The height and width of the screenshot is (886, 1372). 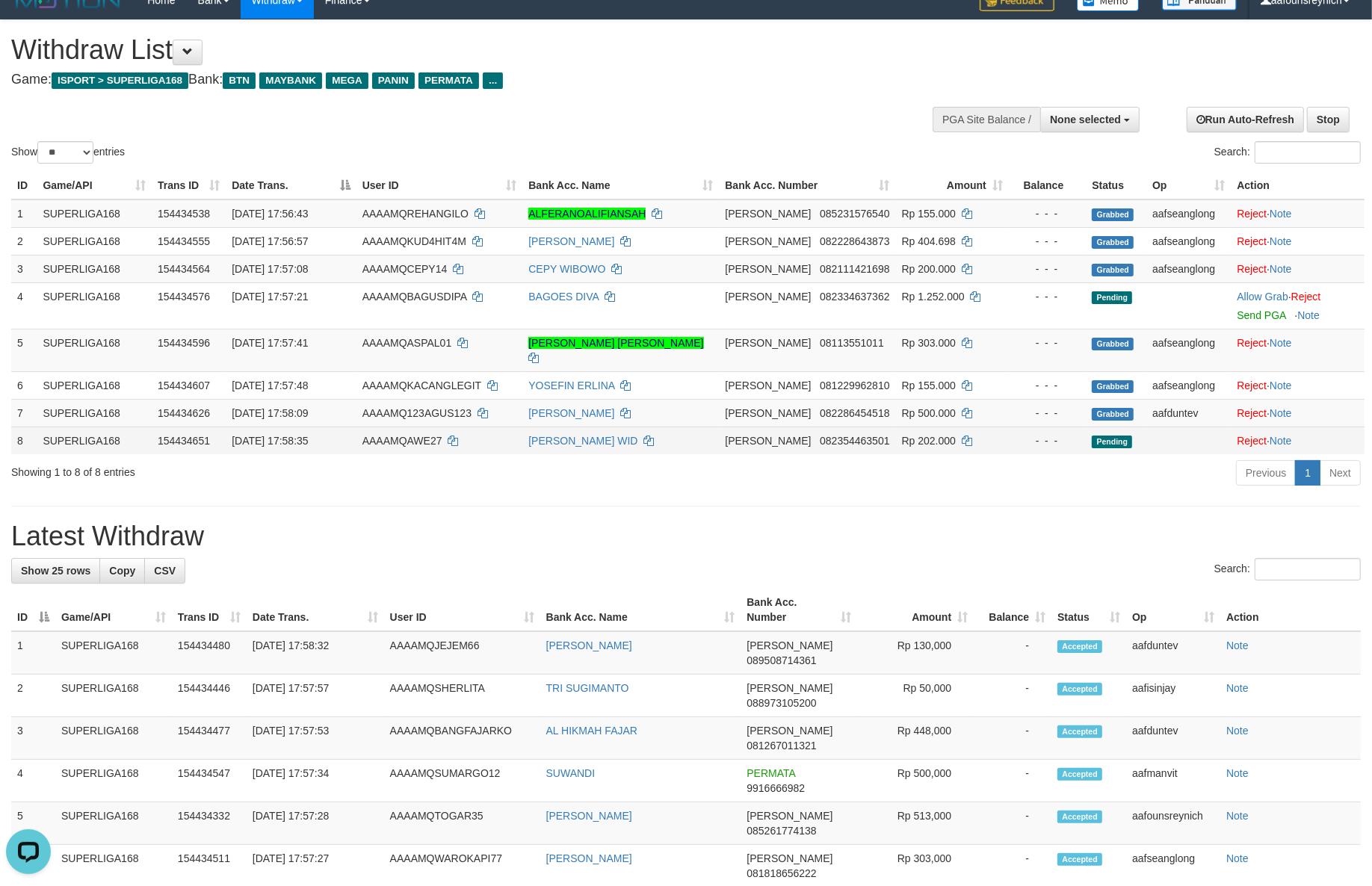 I want to click on td: AAAAMQJEJEM66, so click(x=461, y=653).